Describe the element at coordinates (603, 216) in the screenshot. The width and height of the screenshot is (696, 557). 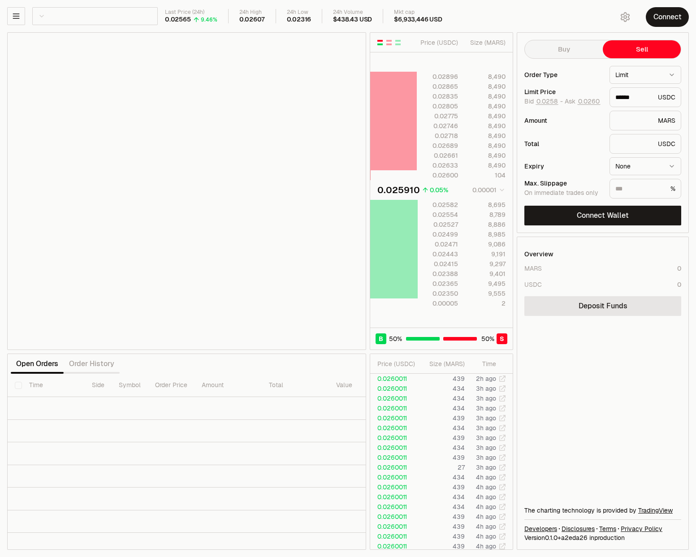
I see `button: Connect Wallet` at that location.